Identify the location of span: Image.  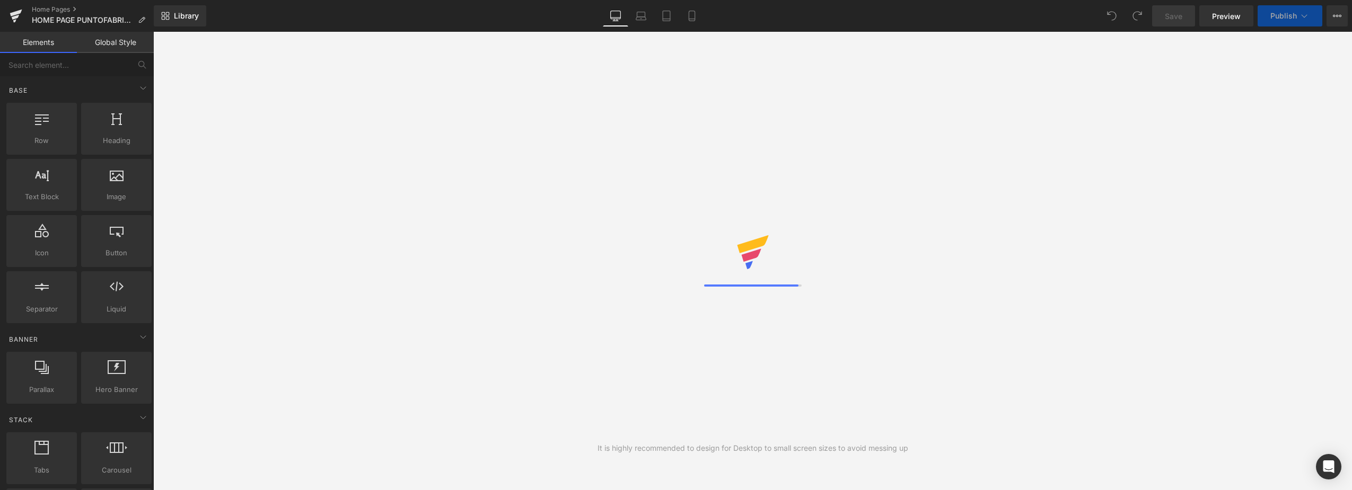
(116, 197).